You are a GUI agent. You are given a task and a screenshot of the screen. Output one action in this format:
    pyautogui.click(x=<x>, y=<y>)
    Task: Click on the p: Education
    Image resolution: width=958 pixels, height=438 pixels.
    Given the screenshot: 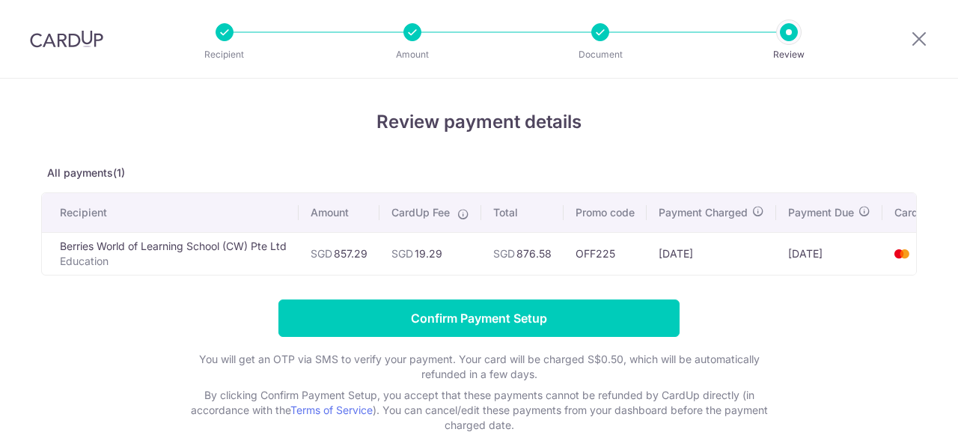 What is the action you would take?
    pyautogui.click(x=173, y=261)
    